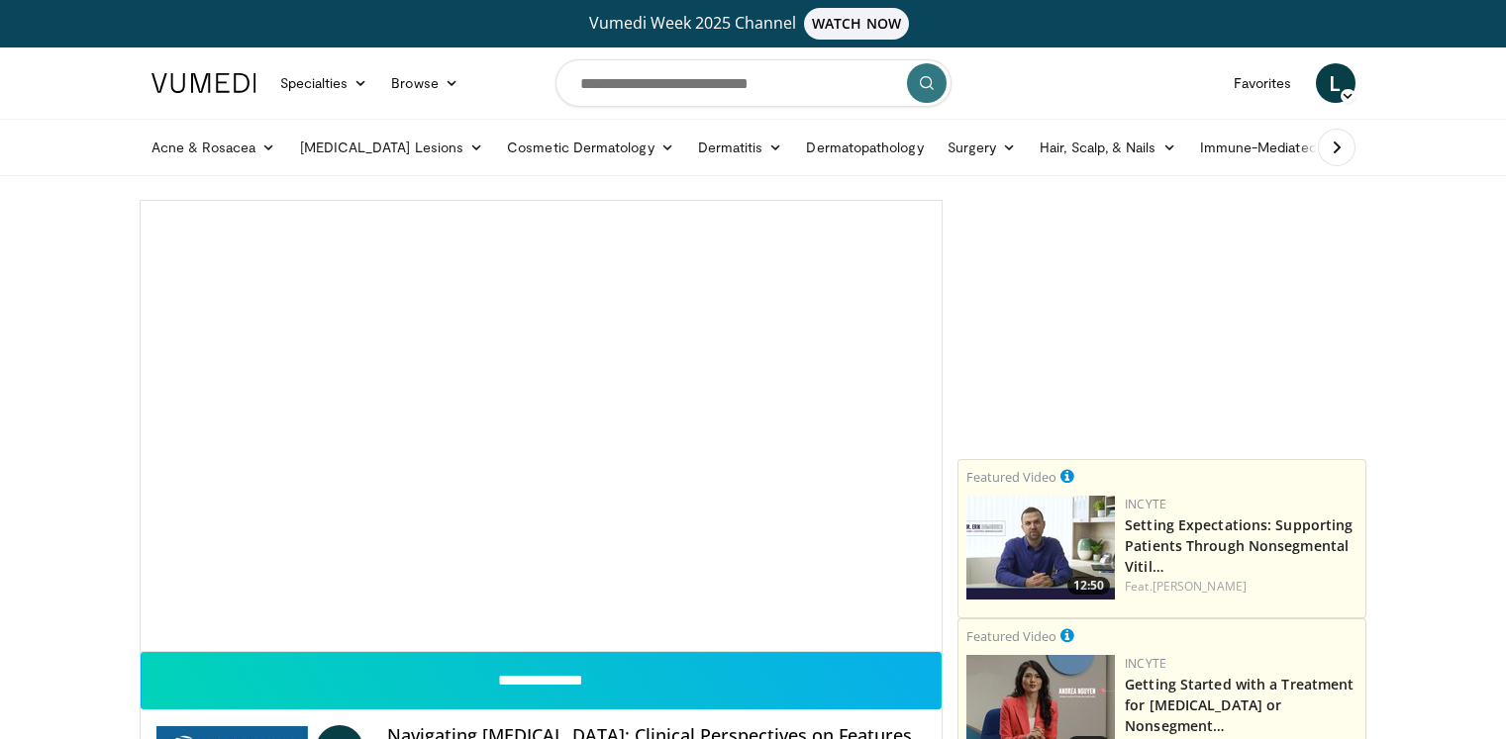 This screenshot has height=739, width=1506. I want to click on a: 12:50, so click(1040, 547).